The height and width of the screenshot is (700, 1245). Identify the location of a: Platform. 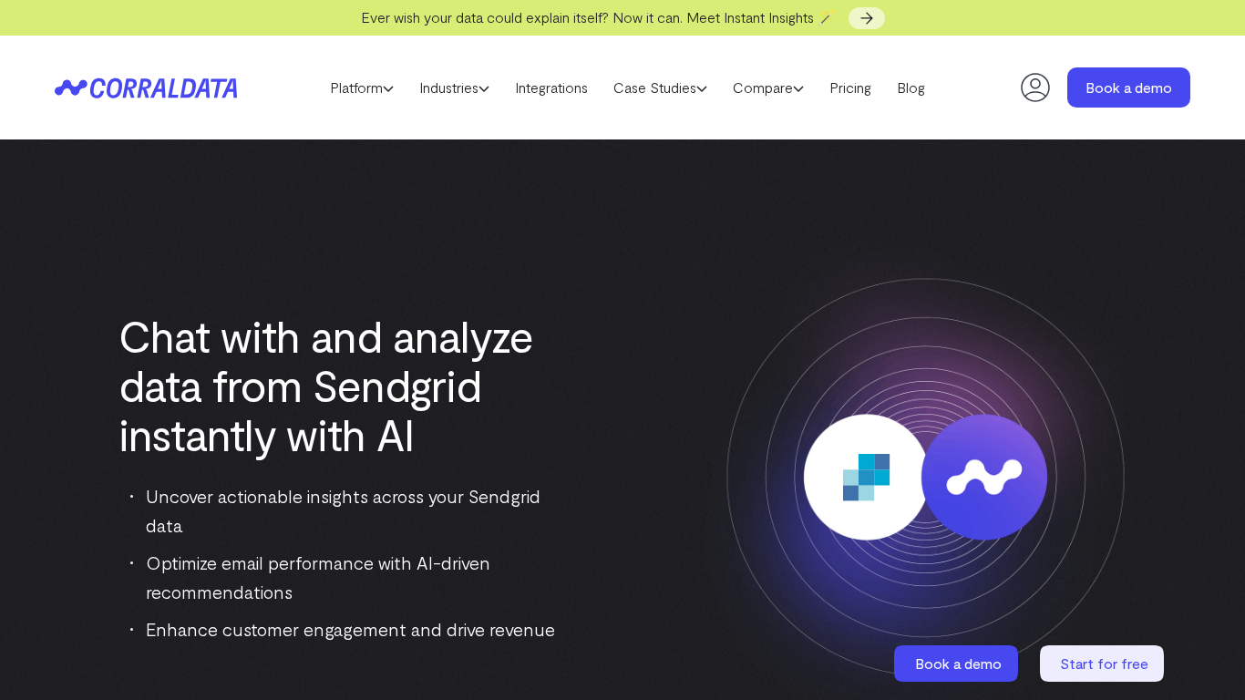
(362, 88).